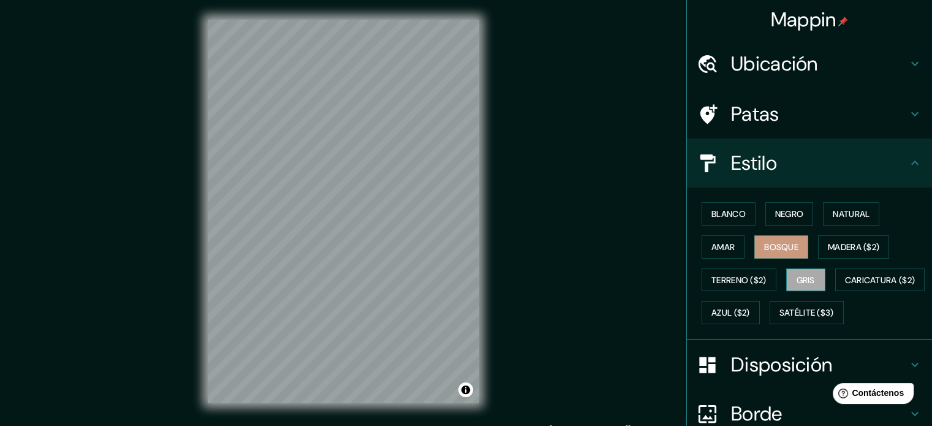 The height and width of the screenshot is (426, 932). What do you see at coordinates (880, 280) in the screenshot?
I see `button: Caricatura ($2)` at bounding box center [880, 280].